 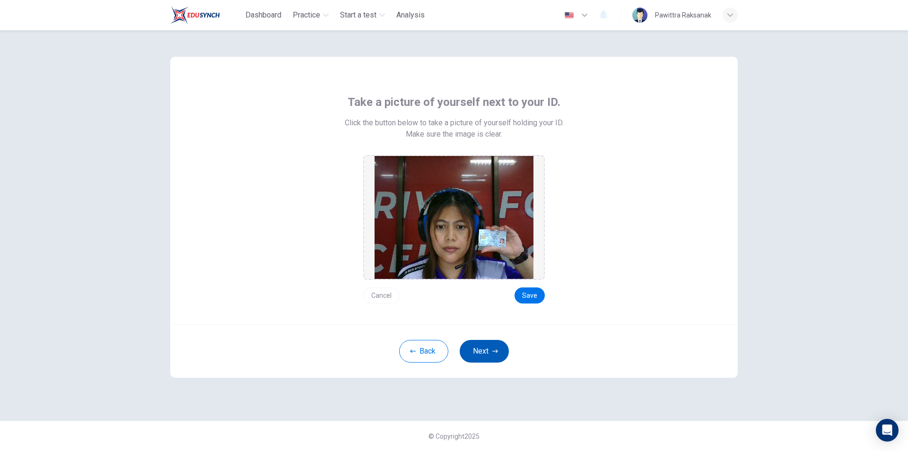 What do you see at coordinates (683, 15) in the screenshot?
I see `div: Pawittra Raksanak` at bounding box center [683, 15].